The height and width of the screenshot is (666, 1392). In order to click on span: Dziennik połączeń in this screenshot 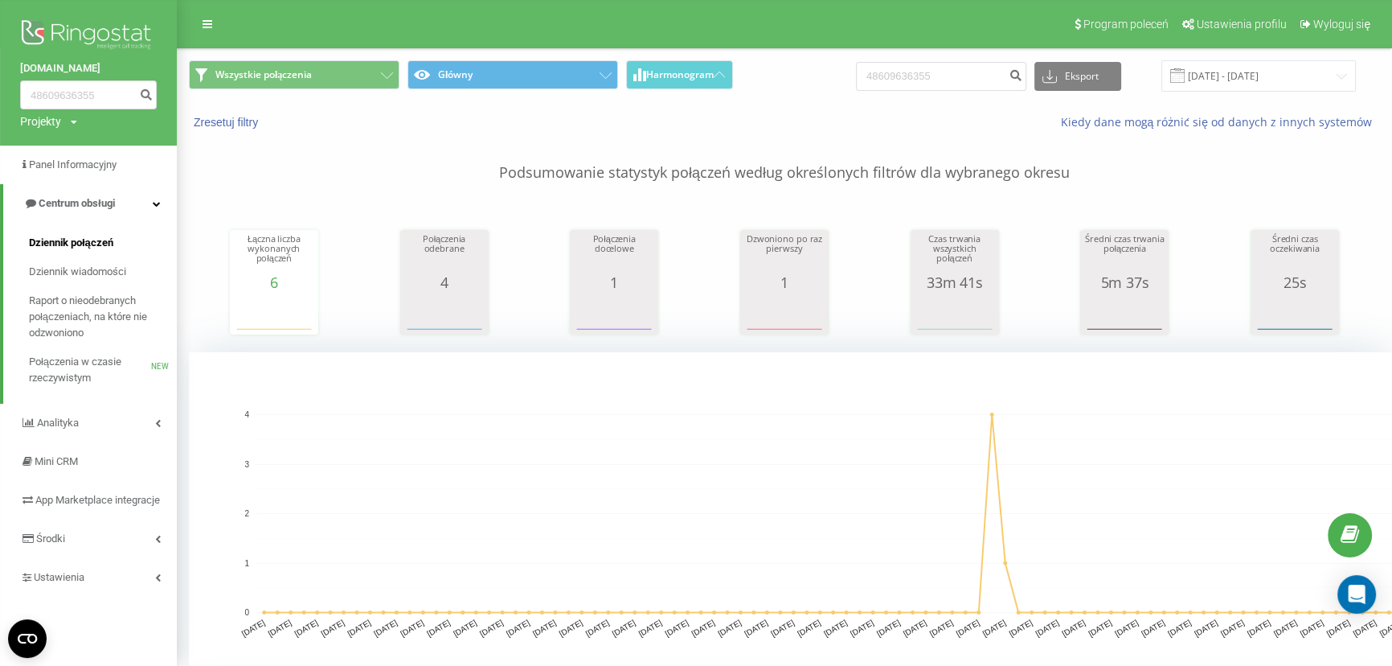, I will do `click(71, 243)`.